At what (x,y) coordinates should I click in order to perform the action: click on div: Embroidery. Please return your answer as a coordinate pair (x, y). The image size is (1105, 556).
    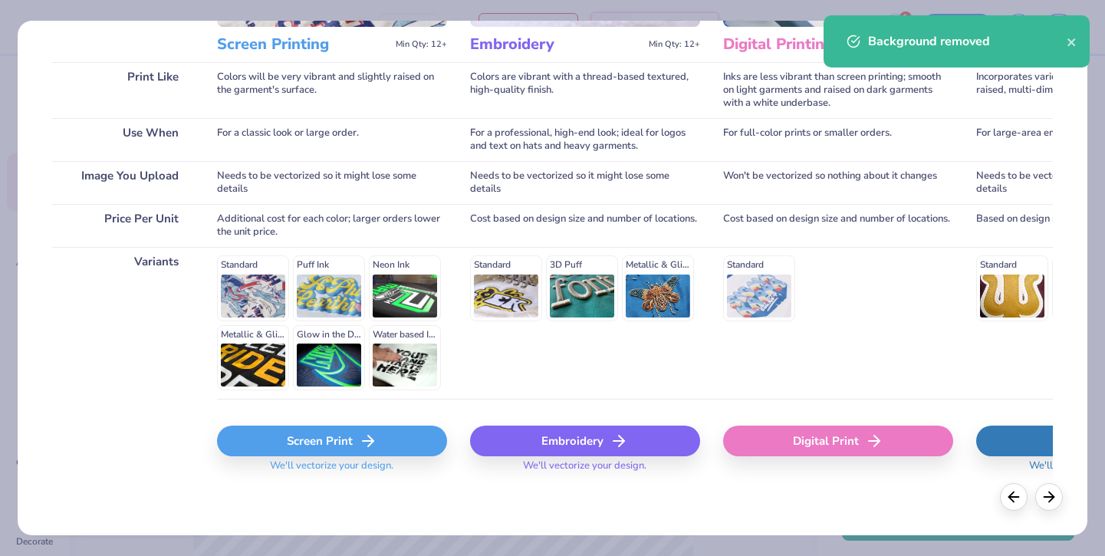
    Looking at the image, I should click on (585, 441).